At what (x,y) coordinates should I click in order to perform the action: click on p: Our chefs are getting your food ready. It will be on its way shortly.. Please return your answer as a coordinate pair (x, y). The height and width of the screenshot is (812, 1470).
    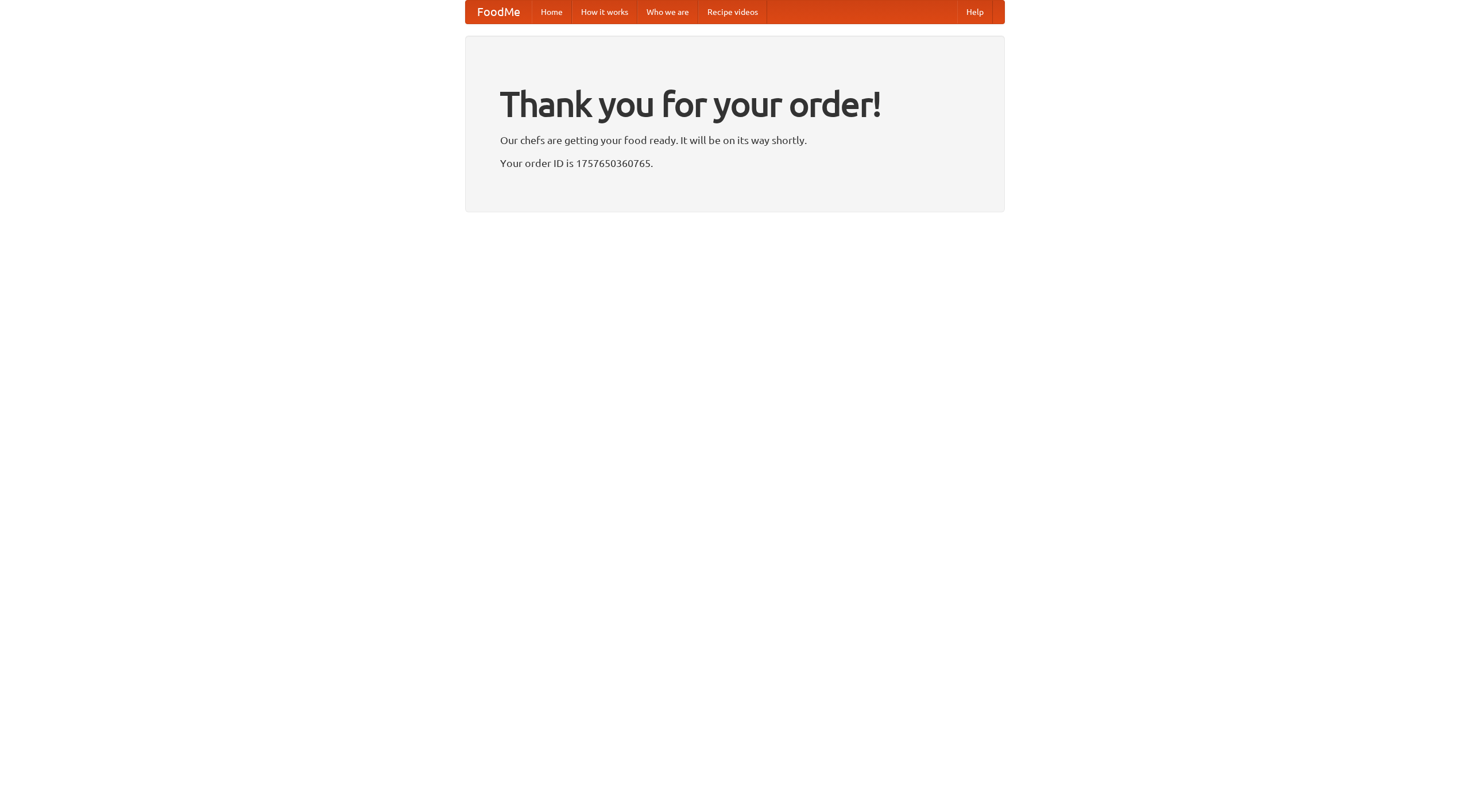
    Looking at the image, I should click on (735, 140).